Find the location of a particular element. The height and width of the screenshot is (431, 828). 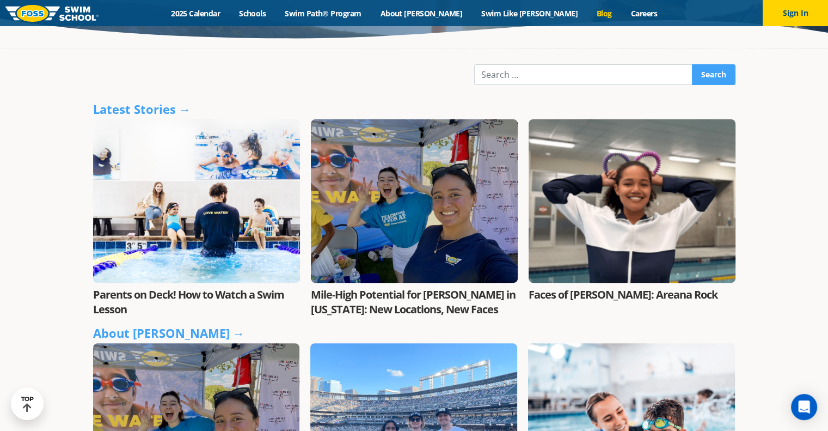

a: Swim Path® Program is located at coordinates (323, 13).